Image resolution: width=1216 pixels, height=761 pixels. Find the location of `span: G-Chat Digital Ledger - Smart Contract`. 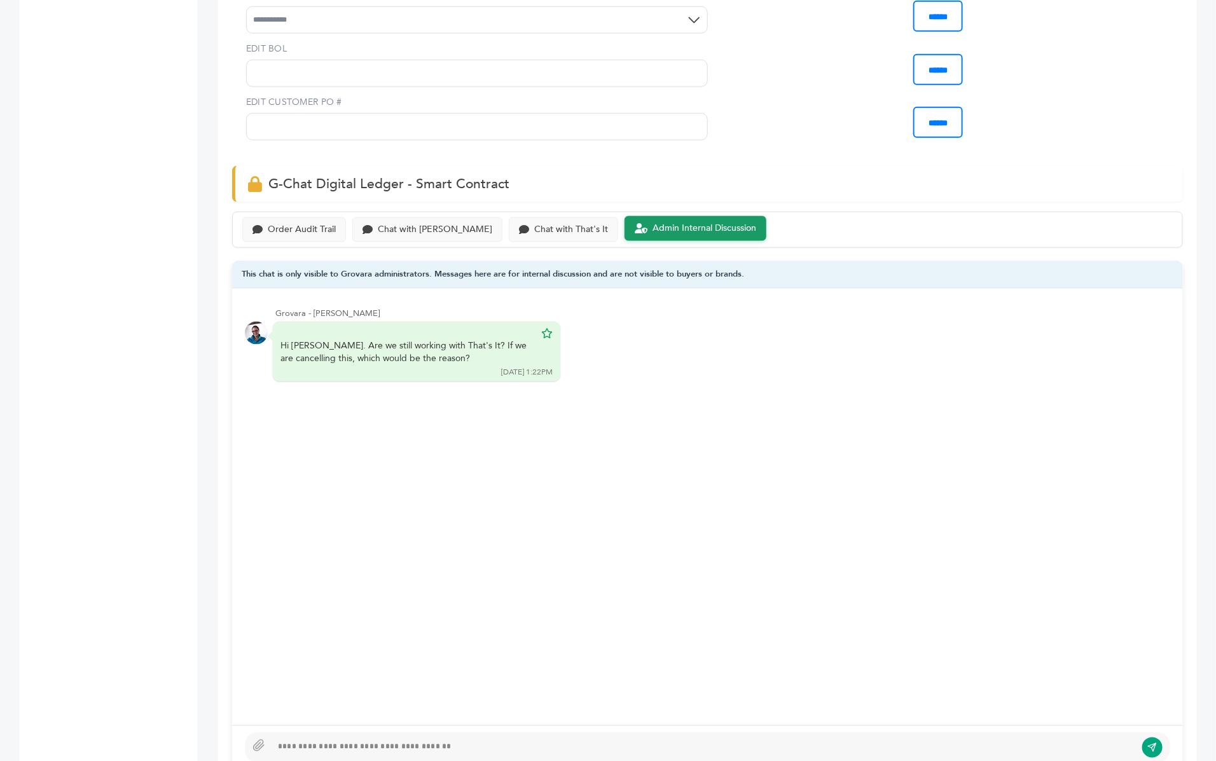

span: G-Chat Digital Ledger - Smart Contract is located at coordinates (389, 184).